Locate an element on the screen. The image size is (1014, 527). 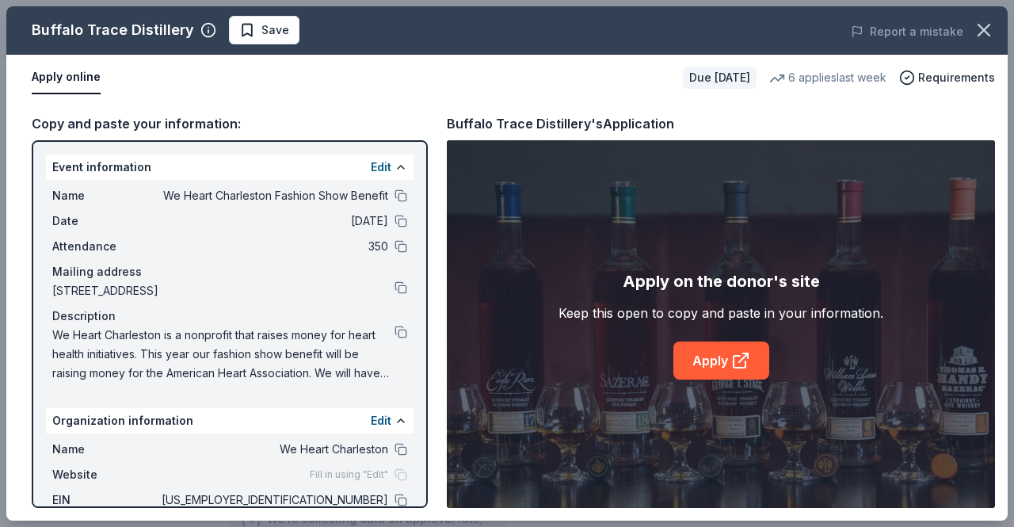
div: Keep this open to copy and paste in your information. is located at coordinates (721, 313).